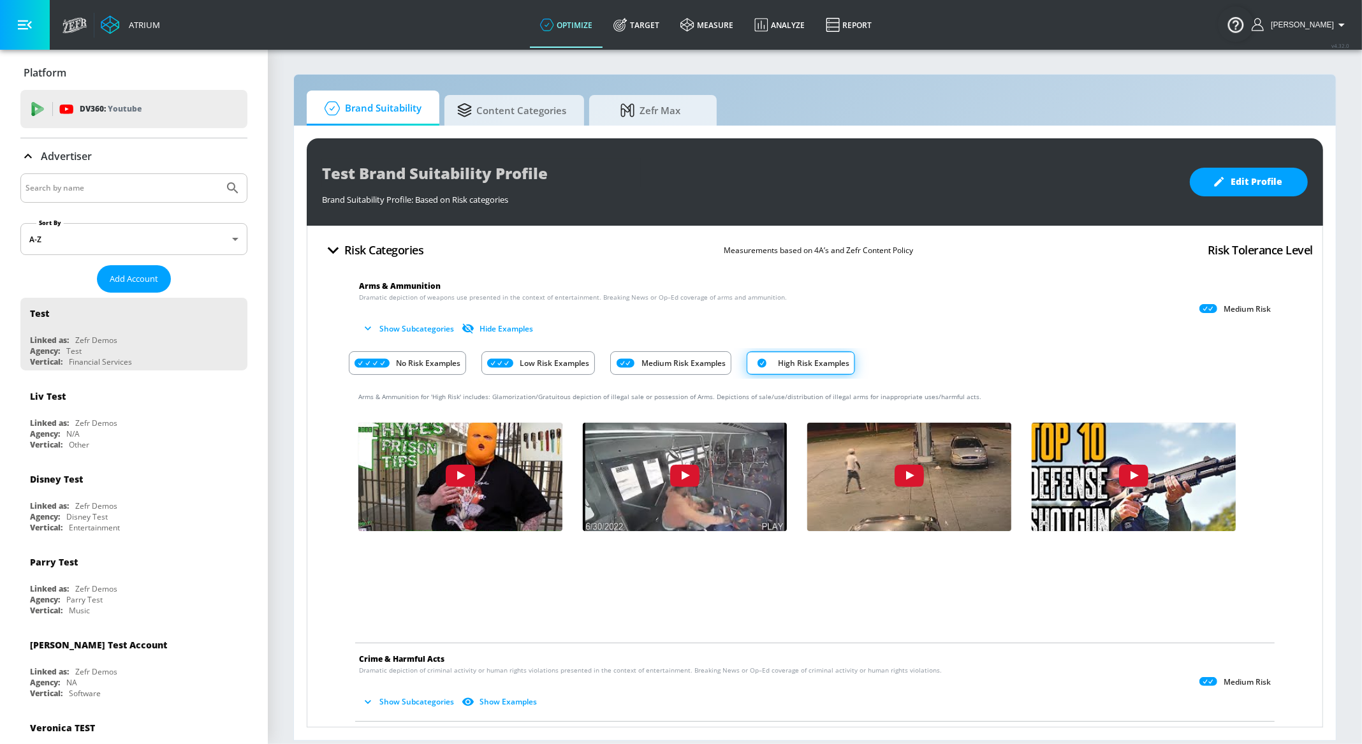 This screenshot has height=744, width=1362. I want to click on button: HBwzeh8JrDw, so click(909, 477).